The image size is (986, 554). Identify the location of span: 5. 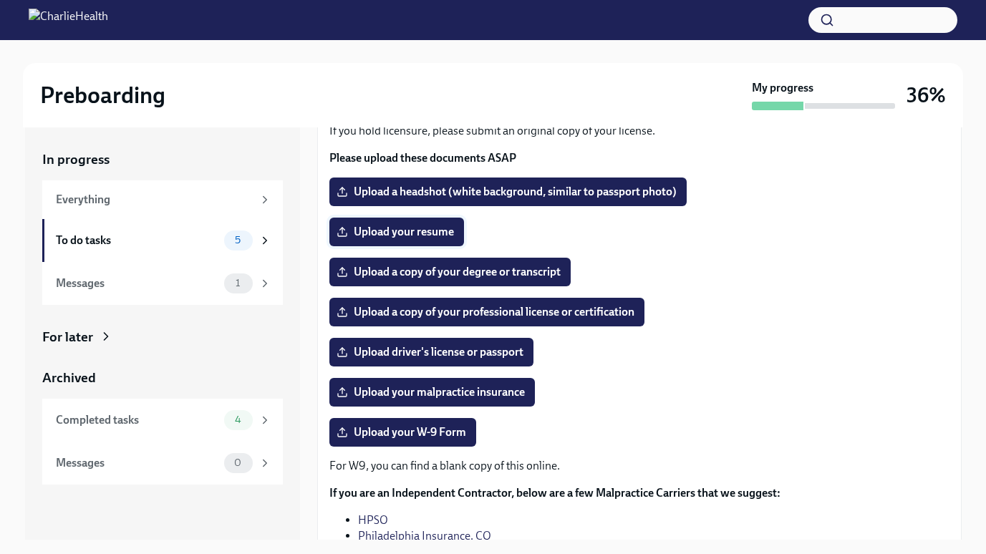
(238, 240).